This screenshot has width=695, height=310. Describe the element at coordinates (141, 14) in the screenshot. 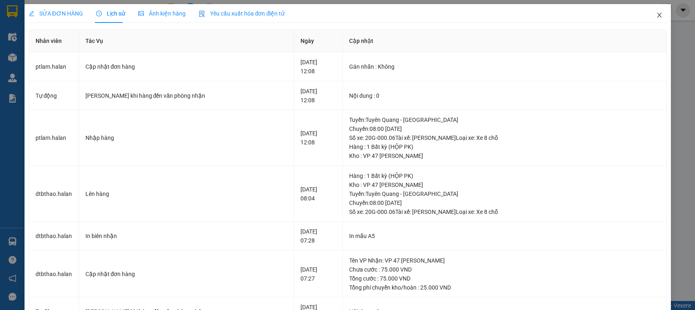

I see `span: picture` at that location.